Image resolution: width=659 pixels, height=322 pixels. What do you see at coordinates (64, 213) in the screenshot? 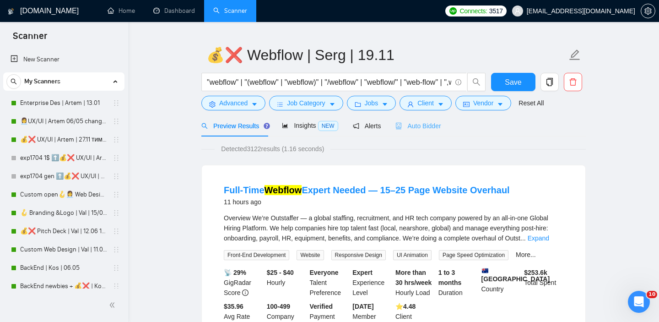
I see `a: 🪝 Branding &Logo | Val | 15/05 added other end` at bounding box center [64, 213].